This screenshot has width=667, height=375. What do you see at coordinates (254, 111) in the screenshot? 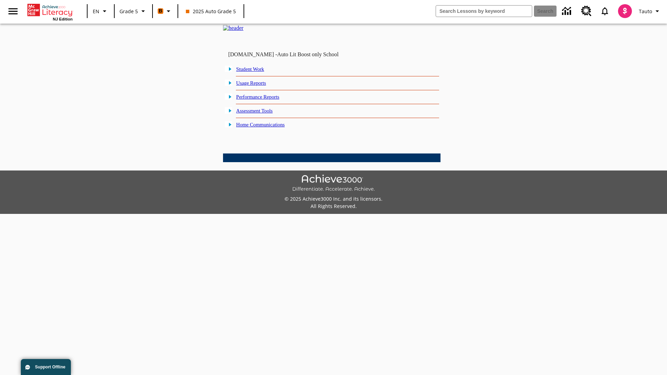
I see `a: Assessment Tools` at bounding box center [254, 111].